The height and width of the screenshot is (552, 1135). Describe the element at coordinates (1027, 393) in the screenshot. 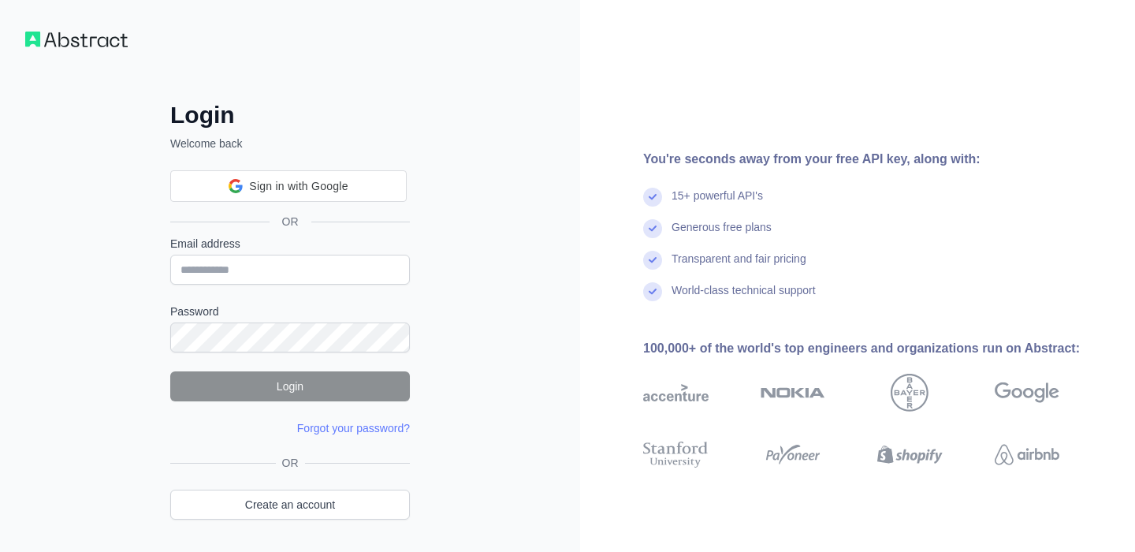

I see `img: google` at that location.